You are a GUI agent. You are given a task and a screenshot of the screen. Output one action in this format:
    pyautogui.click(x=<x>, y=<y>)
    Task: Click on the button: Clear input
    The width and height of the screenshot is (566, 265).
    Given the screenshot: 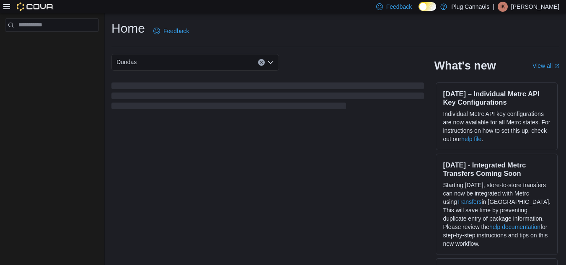 What is the action you would take?
    pyautogui.click(x=262, y=62)
    